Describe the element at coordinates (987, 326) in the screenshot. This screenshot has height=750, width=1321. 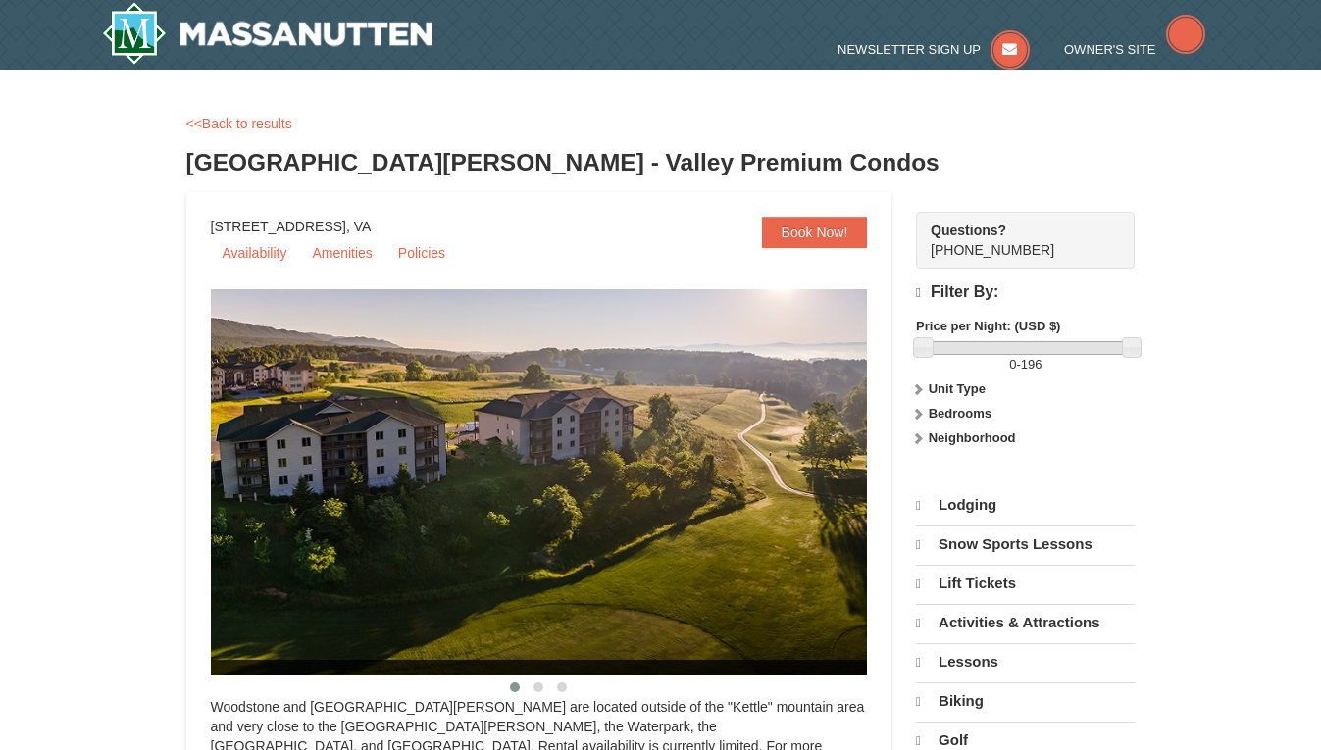
I see `strong: Price per Night: (USD $)` at that location.